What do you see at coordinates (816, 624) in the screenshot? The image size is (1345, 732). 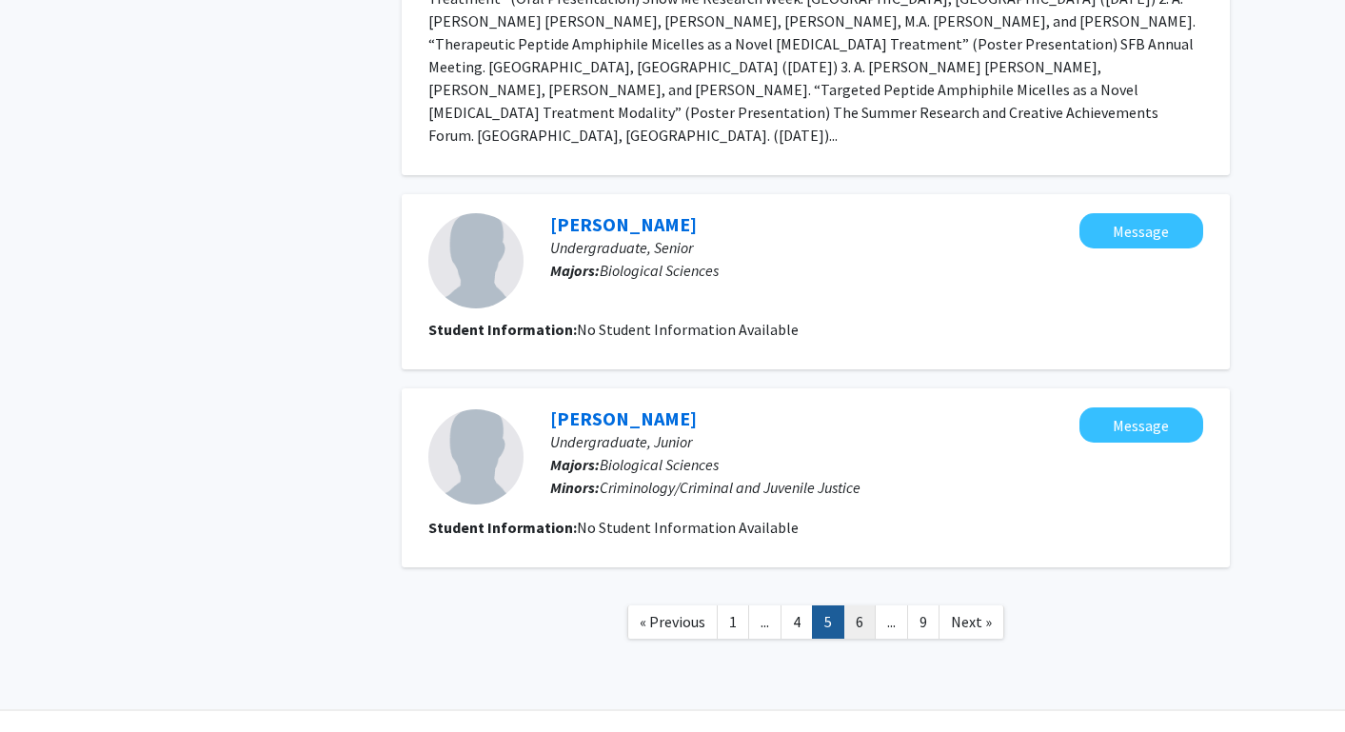 I see `nav: Page navigation` at bounding box center [816, 624].